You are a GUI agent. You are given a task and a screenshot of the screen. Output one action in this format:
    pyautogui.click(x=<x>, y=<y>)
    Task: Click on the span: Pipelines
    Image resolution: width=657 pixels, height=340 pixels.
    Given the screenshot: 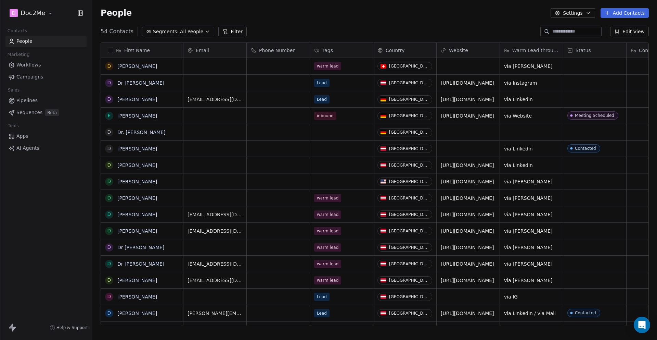 What is the action you would take?
    pyautogui.click(x=27, y=100)
    